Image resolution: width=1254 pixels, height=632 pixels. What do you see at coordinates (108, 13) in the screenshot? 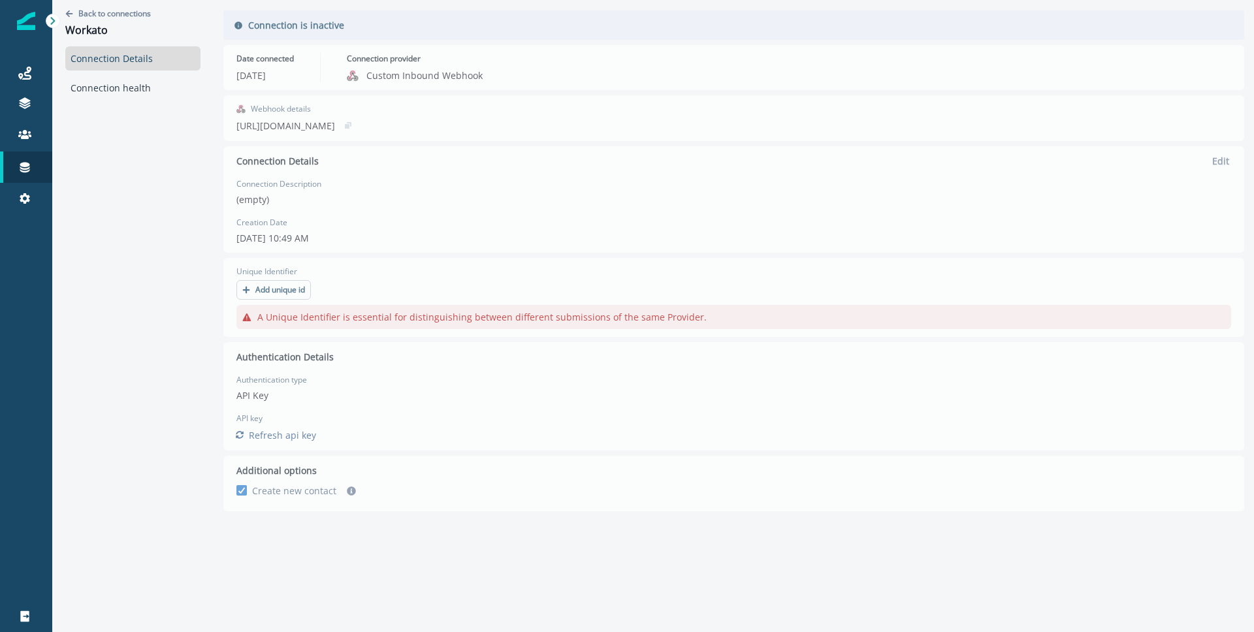
I see `button: Go back` at bounding box center [108, 13].